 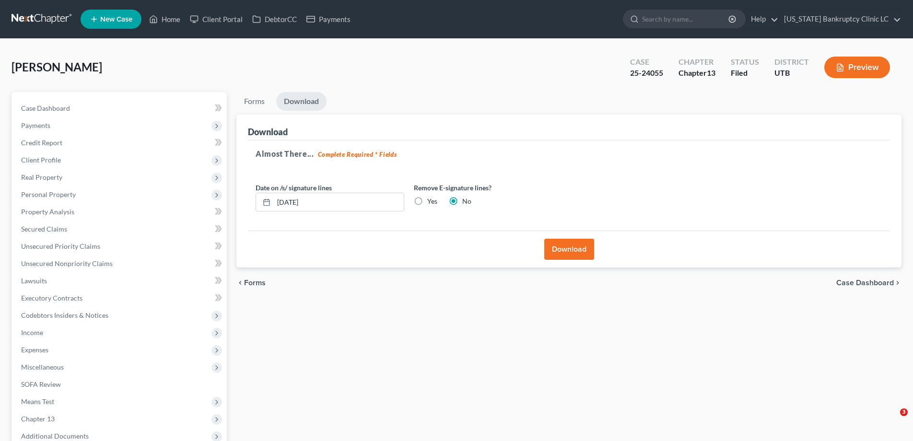 What do you see at coordinates (164, 19) in the screenshot?
I see `a: Home` at bounding box center [164, 19].